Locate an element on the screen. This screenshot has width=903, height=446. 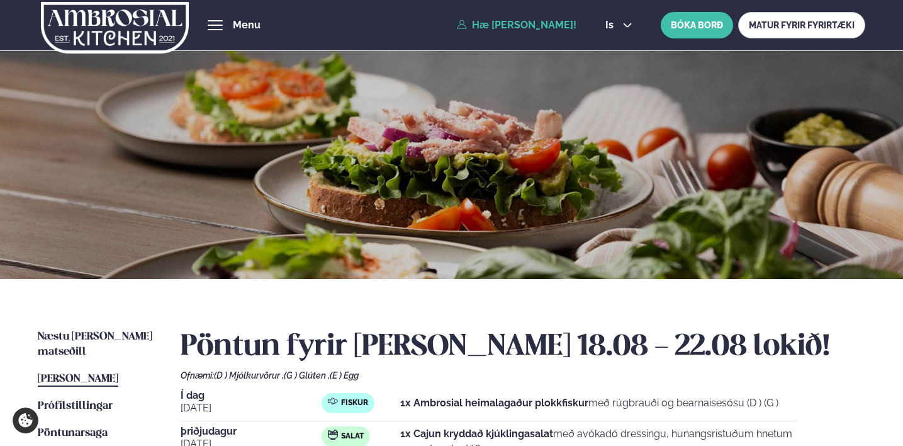
a: MATUR FYRIR FYRIRTÆKI is located at coordinates (802, 25).